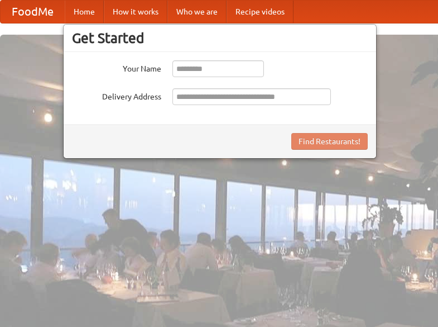 This screenshot has height=327, width=438. What do you see at coordinates (197, 12) in the screenshot?
I see `a: Who we are` at bounding box center [197, 12].